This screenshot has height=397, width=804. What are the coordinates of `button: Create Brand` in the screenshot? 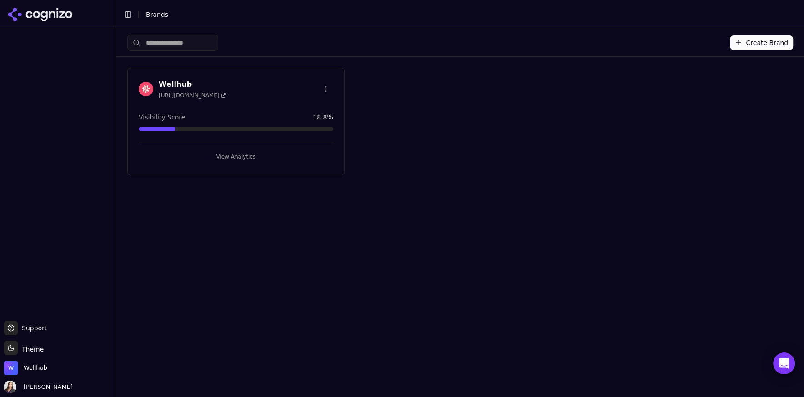 It's located at (761, 43).